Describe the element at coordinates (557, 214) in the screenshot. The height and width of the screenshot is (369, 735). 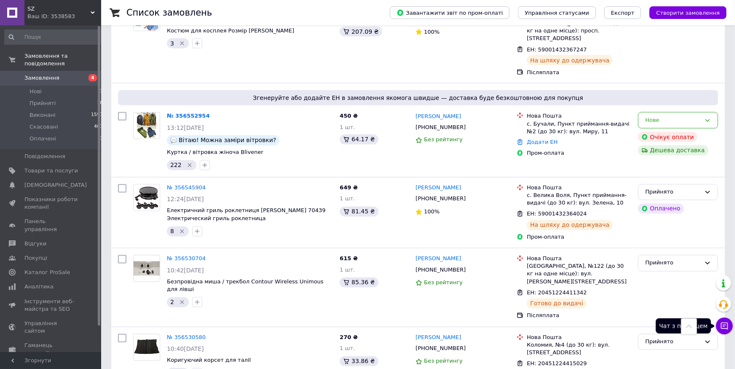
I see `span: ЕН: 59001432364024` at that location.